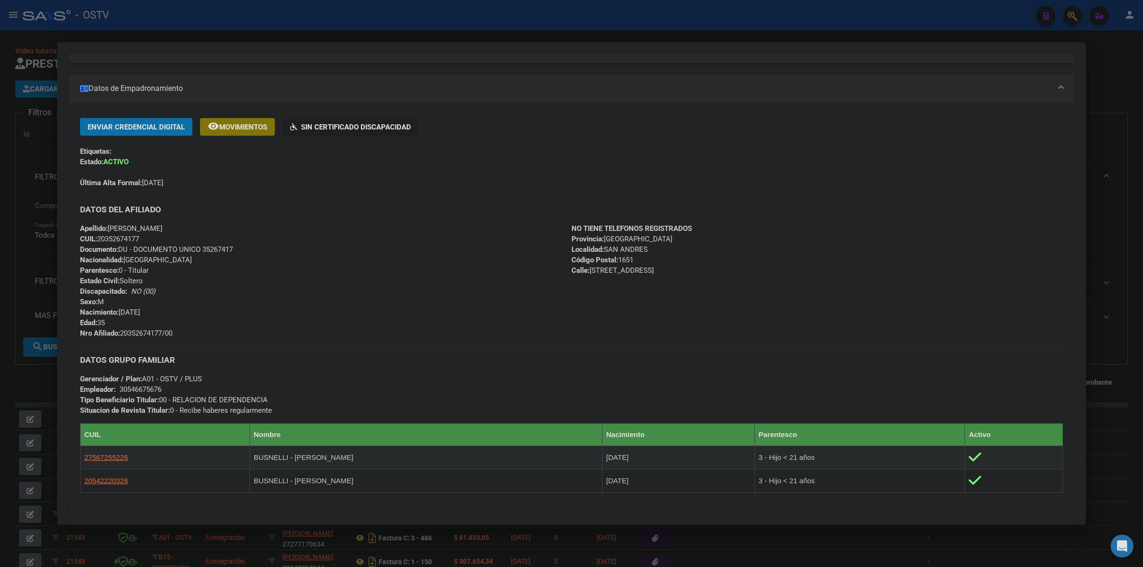 This screenshot has width=1143, height=567. Describe the element at coordinates (101, 260) in the screenshot. I see `strong: Nacionalidad:` at that location.